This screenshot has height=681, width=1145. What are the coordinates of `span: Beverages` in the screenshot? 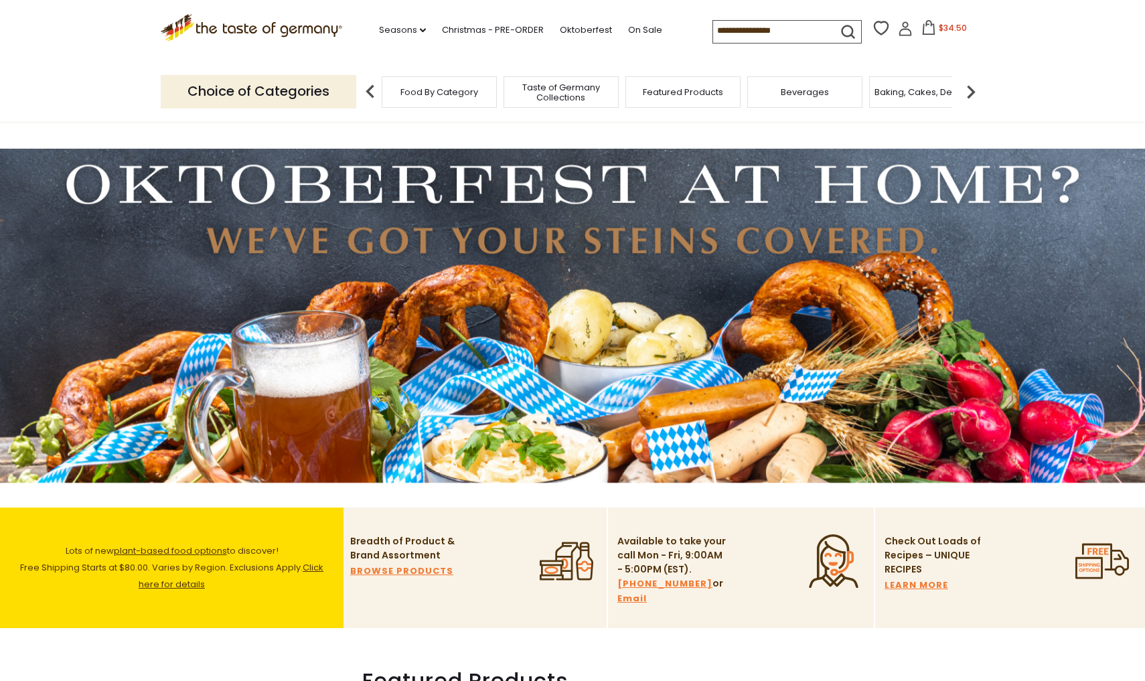 It's located at (805, 92).